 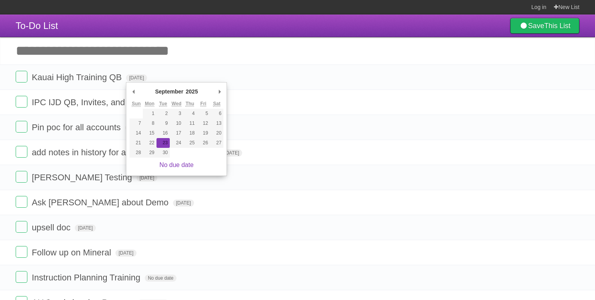 What do you see at coordinates (217, 104) in the screenshot?
I see `abbr: Saturday` at bounding box center [217, 104].